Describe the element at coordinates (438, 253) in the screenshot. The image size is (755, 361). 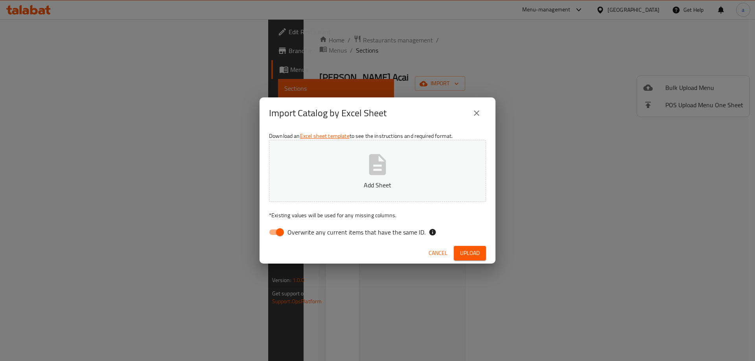
I see `span: Cancel` at that location.